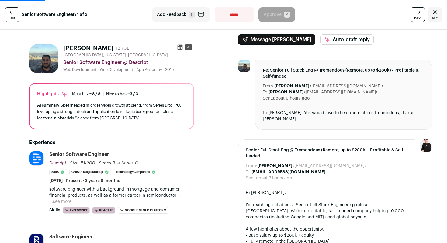  I want to click on div: Senior Software Engineer @ Descript, so click(129, 62).